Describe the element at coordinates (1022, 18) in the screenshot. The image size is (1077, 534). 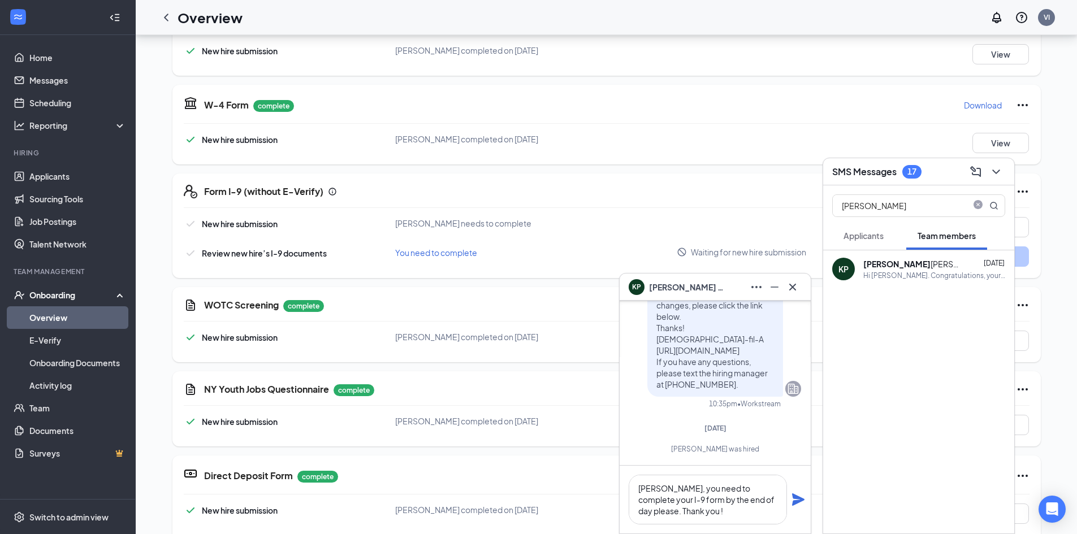
I see `svg: QuestionInfo` at that location.